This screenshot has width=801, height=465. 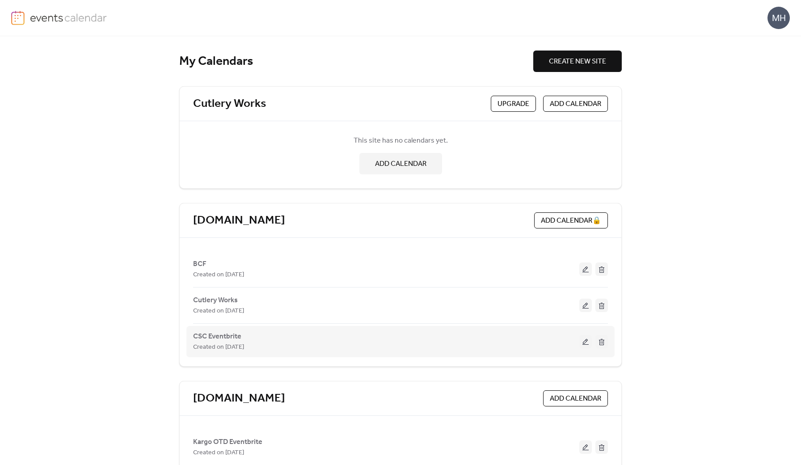 I want to click on a: CSC Eventbrite, so click(x=217, y=336).